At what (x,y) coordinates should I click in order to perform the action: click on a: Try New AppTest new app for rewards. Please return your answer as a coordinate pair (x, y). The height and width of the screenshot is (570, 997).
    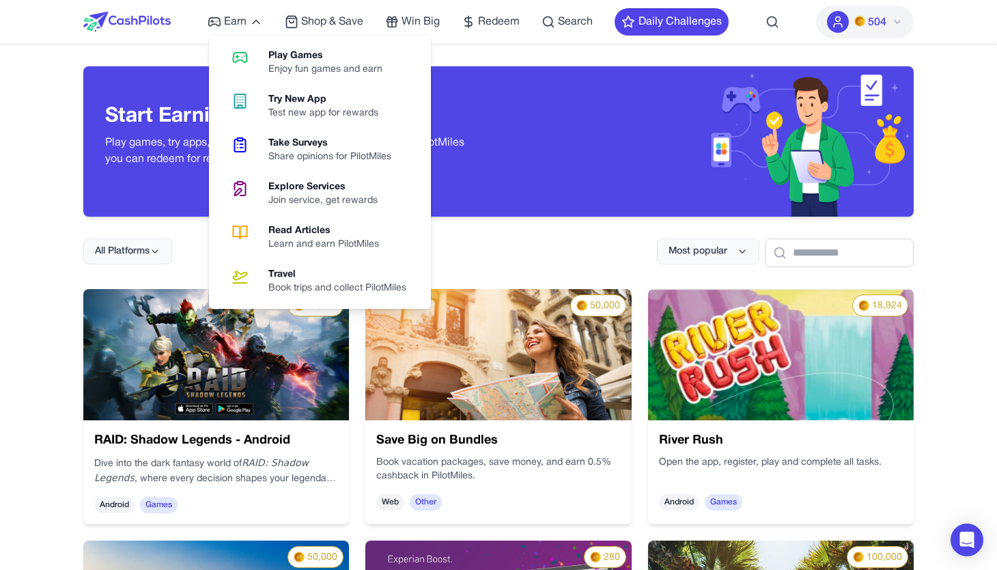
    Looking at the image, I should click on (320, 107).